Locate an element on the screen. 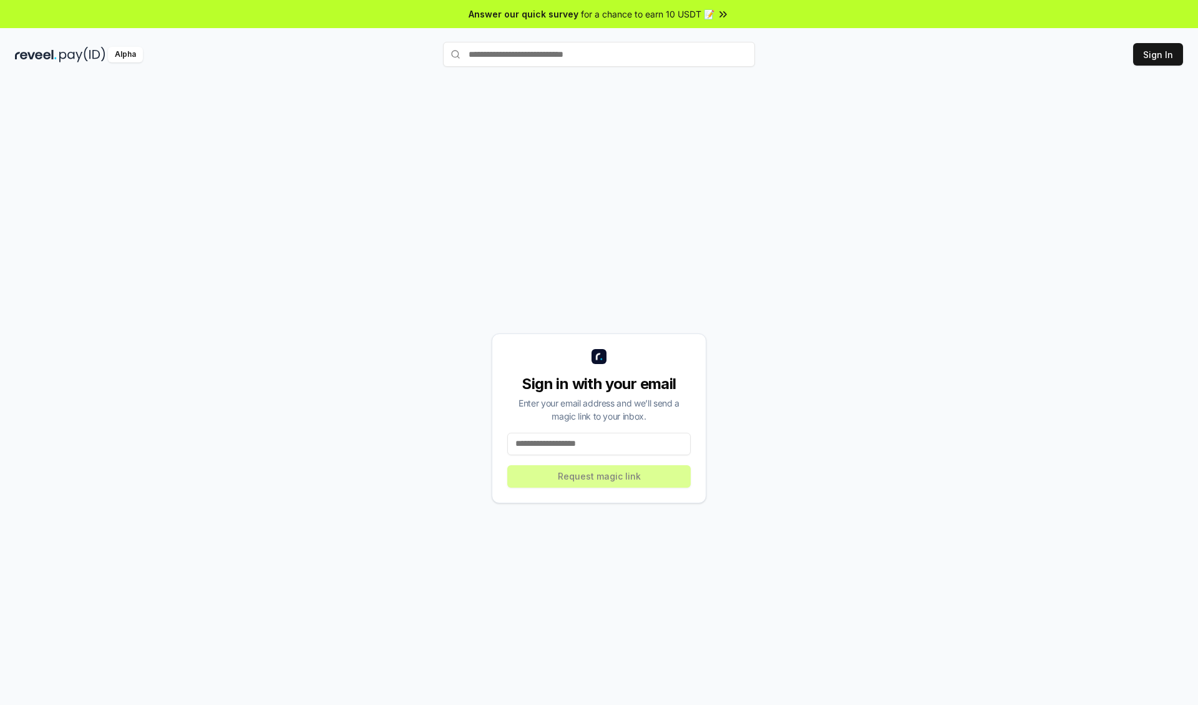 The image size is (1198, 705). img: pay_id is located at coordinates (82, 54).